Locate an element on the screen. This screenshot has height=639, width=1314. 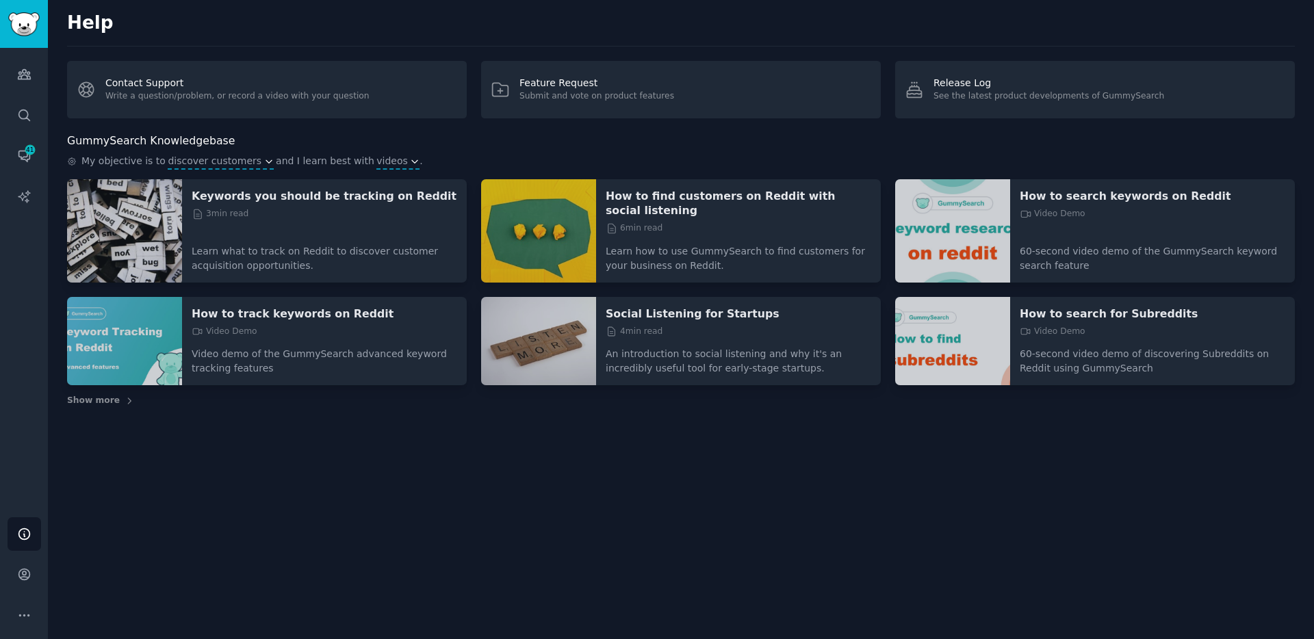
p: Keywords you should be tracking on Reddit is located at coordinates (324, 196).